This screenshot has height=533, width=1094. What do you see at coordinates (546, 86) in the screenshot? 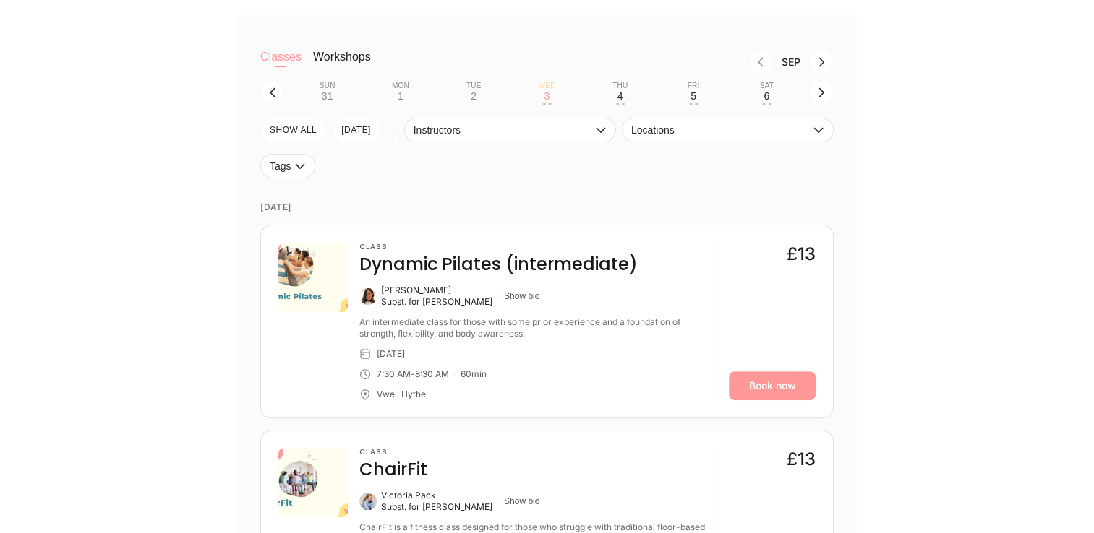
I see `div: Wed` at bounding box center [546, 86].